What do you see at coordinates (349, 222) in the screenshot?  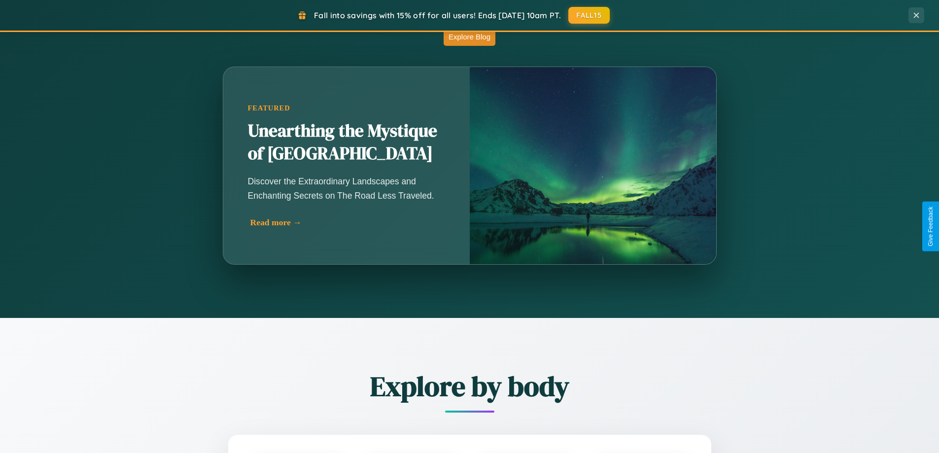 I see `div: Read more →` at bounding box center [349, 222].